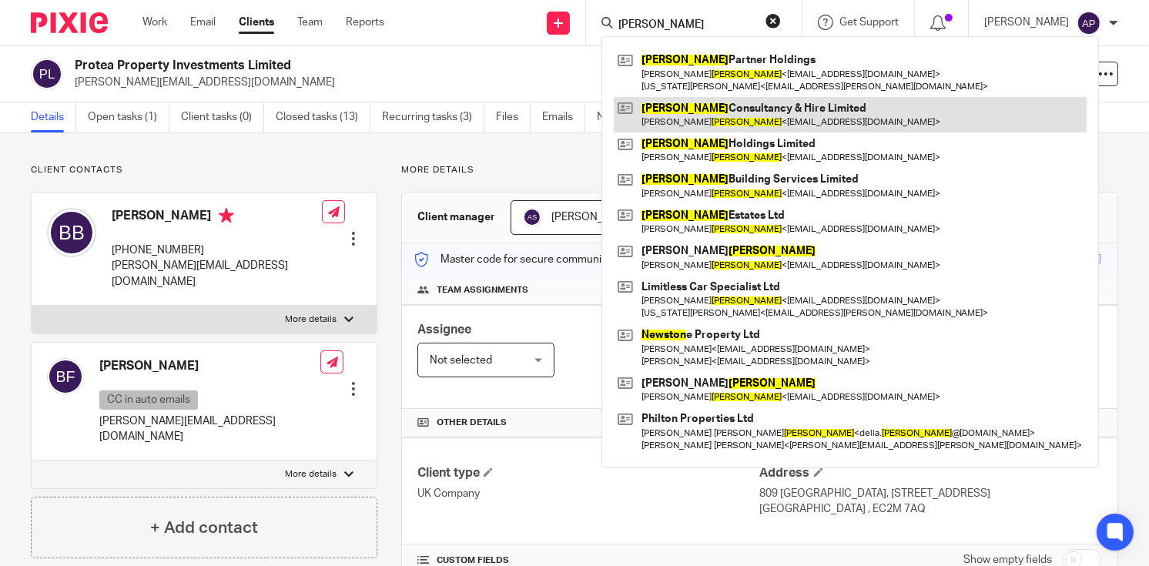  Describe the element at coordinates (155, 22) in the screenshot. I see `a: Work` at that location.